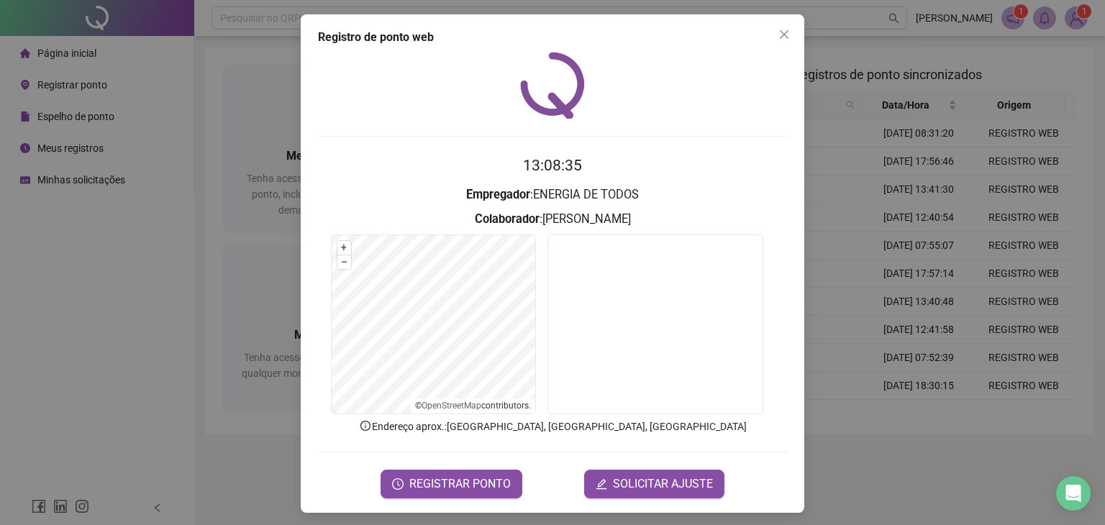  What do you see at coordinates (553, 85) in the screenshot?
I see `img: QRPoint` at bounding box center [553, 85].